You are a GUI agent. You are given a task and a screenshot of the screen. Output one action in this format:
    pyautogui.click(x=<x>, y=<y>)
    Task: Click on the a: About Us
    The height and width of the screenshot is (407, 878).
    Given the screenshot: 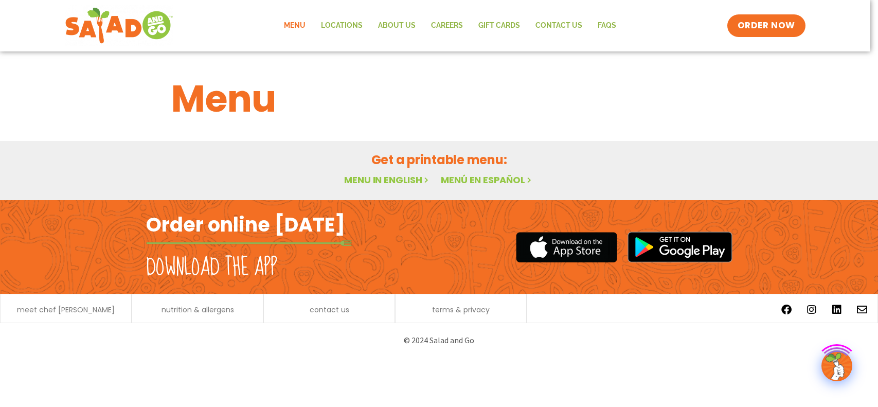 What is the action you would take?
    pyautogui.click(x=397, y=26)
    